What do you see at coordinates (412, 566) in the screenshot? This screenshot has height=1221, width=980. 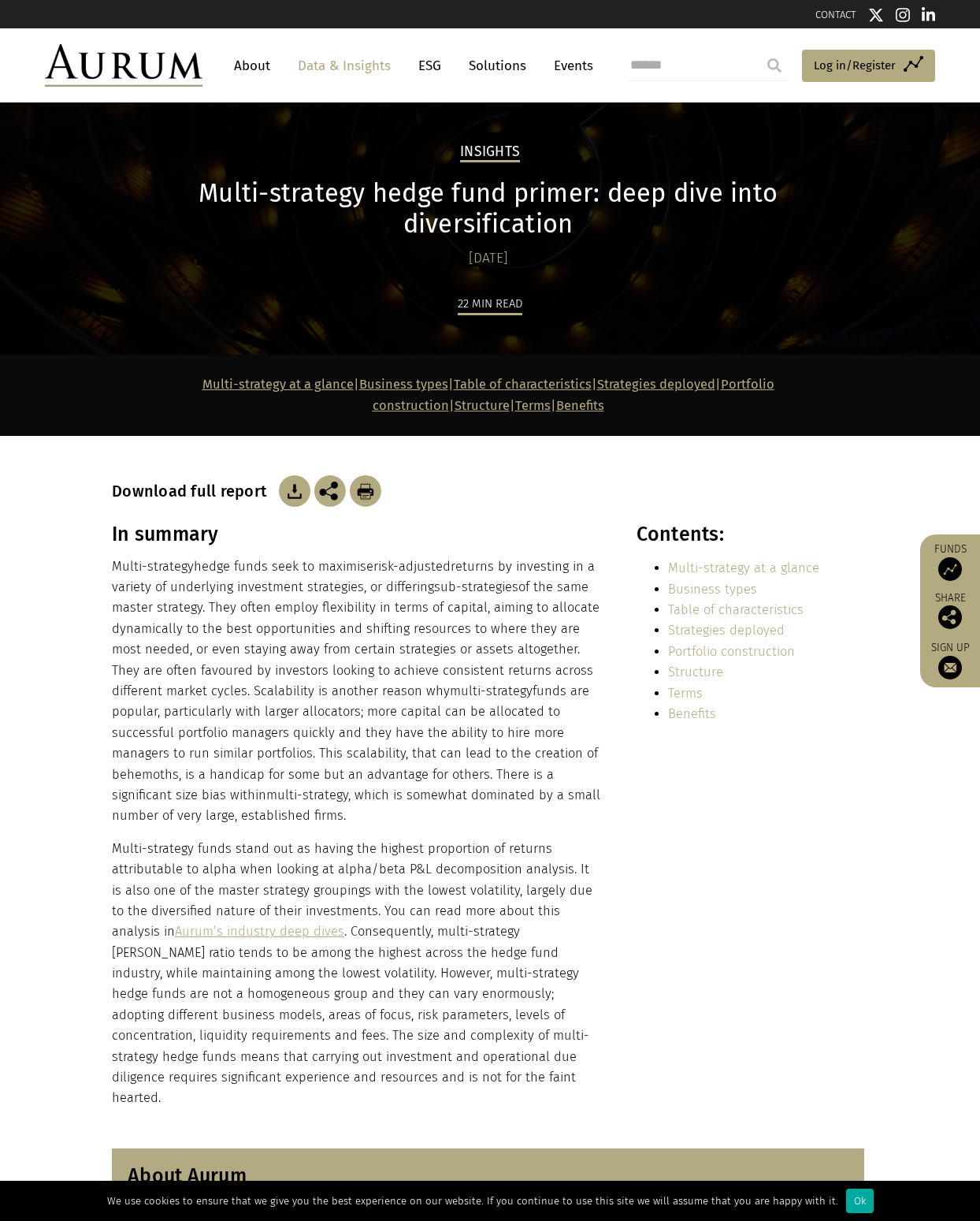 I see `span: risk-adjusted` at bounding box center [412, 566].